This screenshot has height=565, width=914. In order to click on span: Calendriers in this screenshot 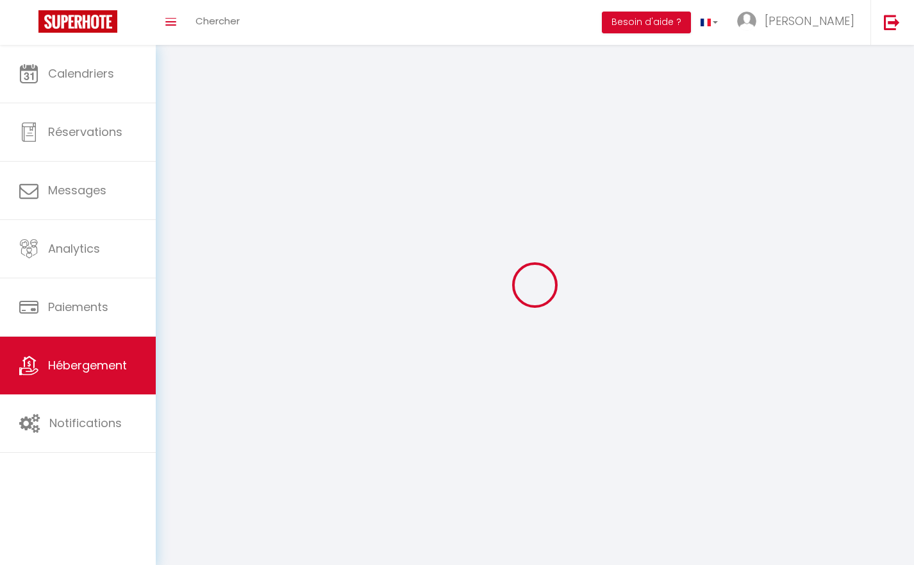, I will do `click(81, 73)`.